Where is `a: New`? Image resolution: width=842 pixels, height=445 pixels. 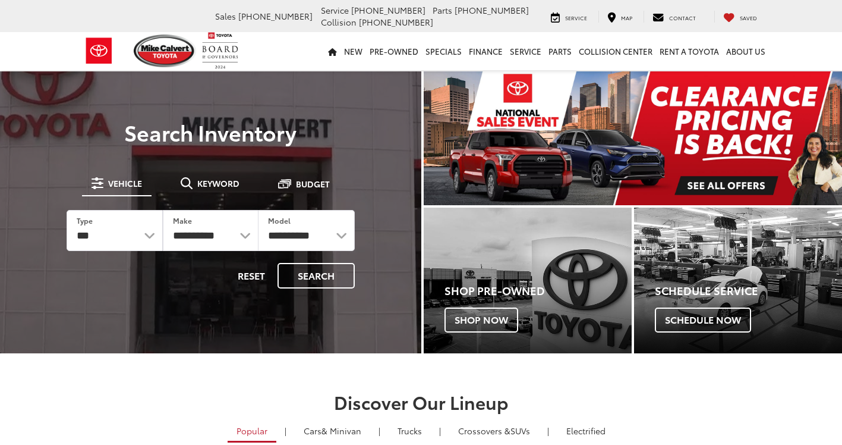 a: New is located at coordinates (353, 51).